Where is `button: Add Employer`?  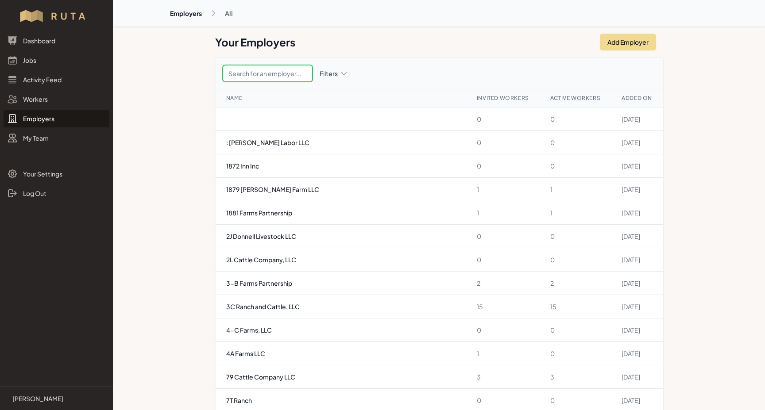
button: Add Employer is located at coordinates (627, 42).